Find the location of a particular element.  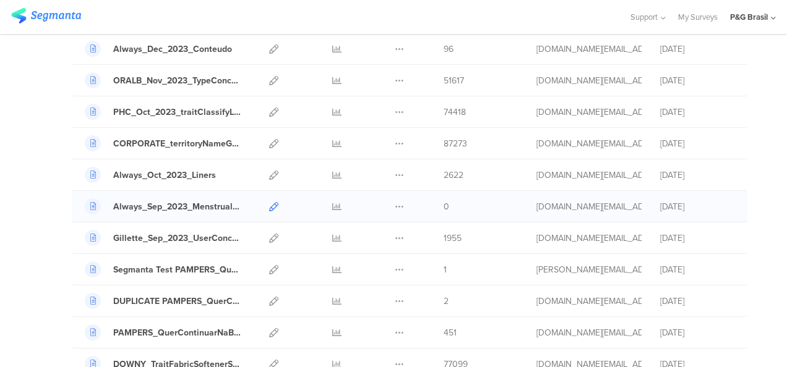

span: 2 is located at coordinates (446, 301).